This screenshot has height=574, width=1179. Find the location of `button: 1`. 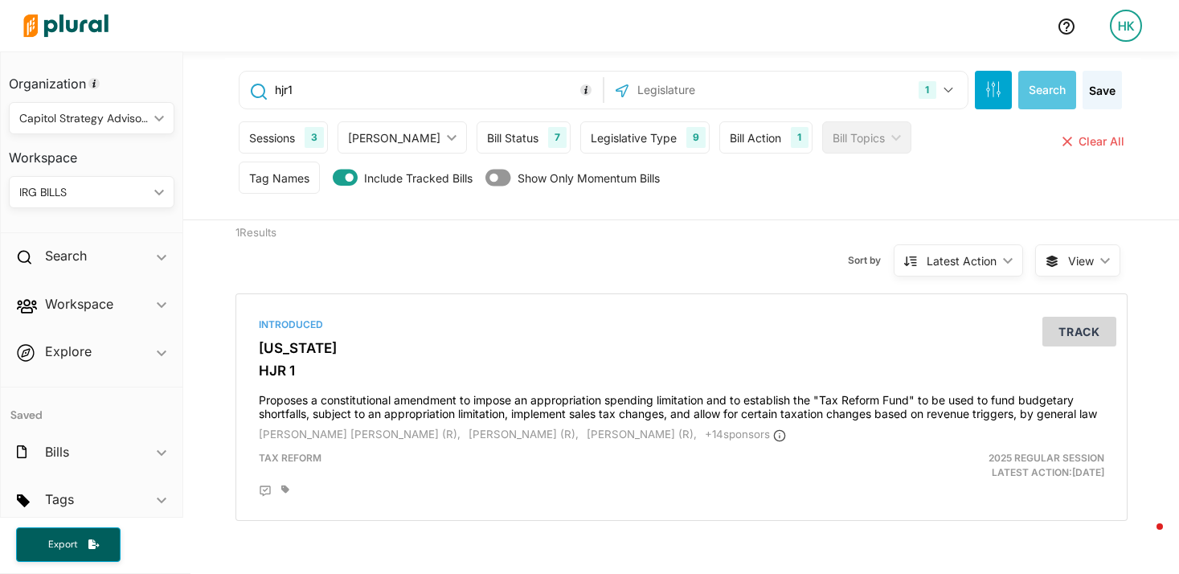

button: 1 is located at coordinates (937, 90).